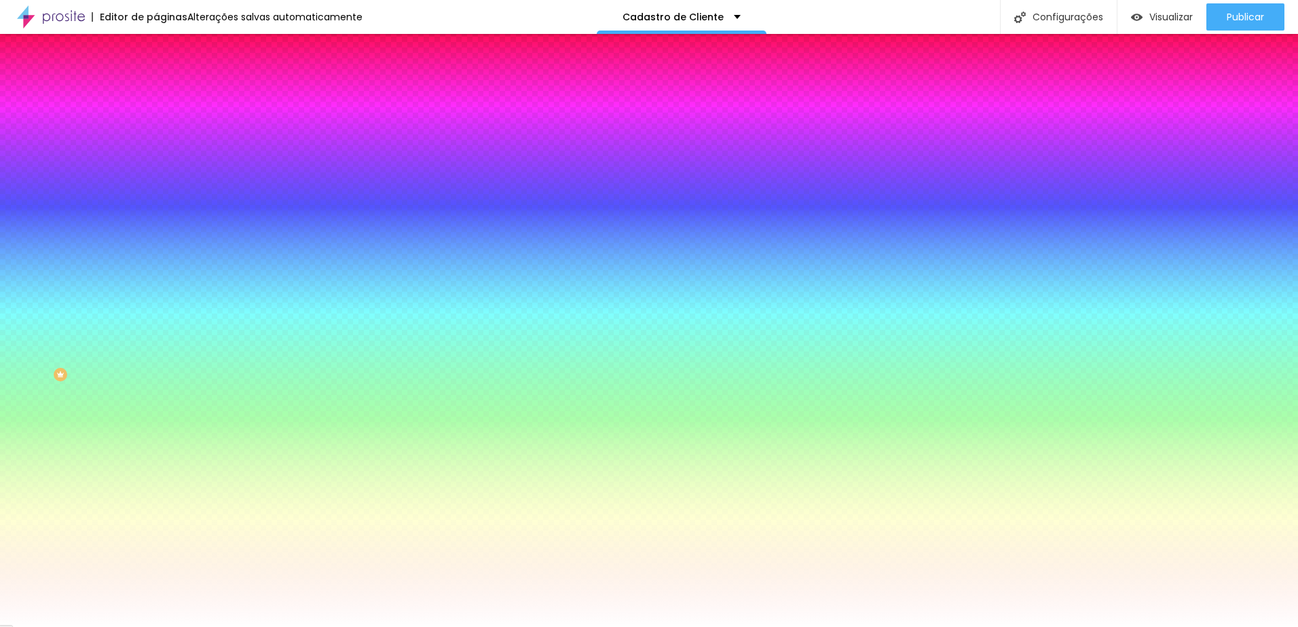 The image size is (1298, 627). Describe the element at coordinates (673, 17) in the screenshot. I see `p: Cadastro de Cliente` at that location.